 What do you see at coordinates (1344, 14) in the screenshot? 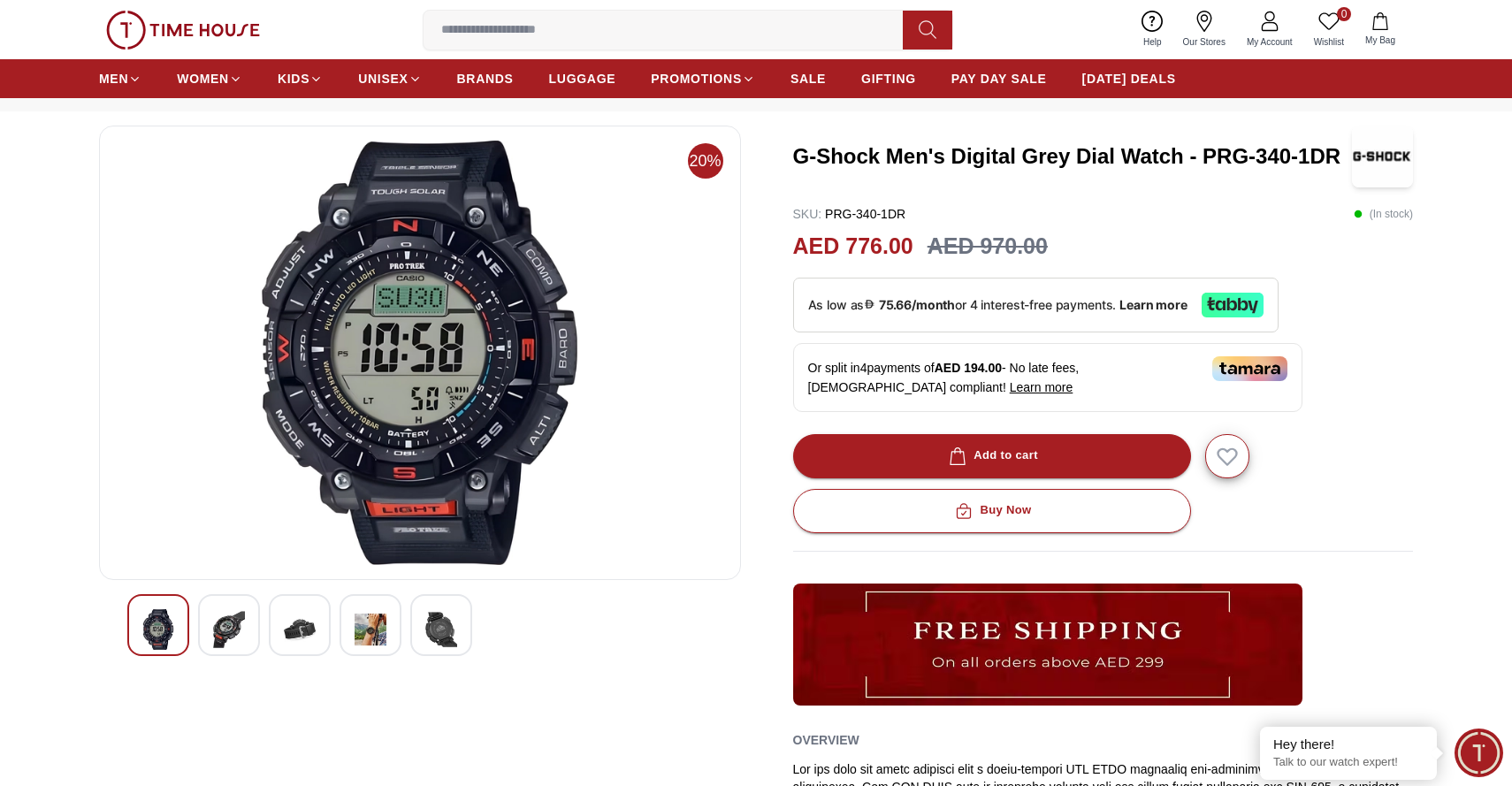
I see `span: 0` at bounding box center [1344, 14].